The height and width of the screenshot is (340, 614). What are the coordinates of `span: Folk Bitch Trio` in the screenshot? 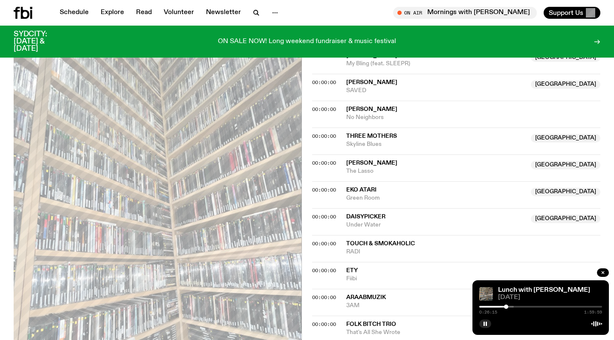 It's located at (371, 324).